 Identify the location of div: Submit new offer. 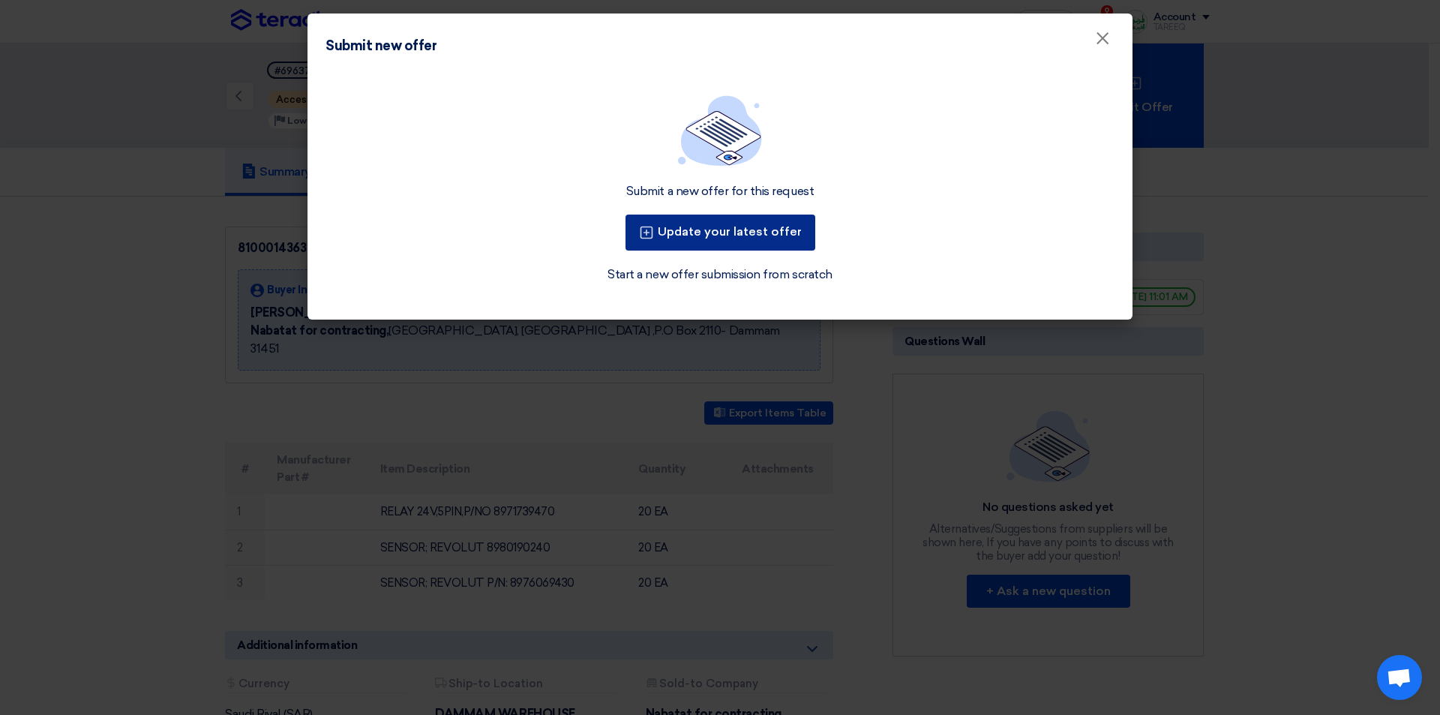
(381, 46).